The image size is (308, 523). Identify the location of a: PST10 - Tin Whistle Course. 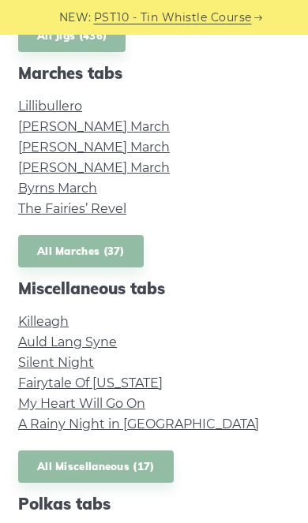
(173, 17).